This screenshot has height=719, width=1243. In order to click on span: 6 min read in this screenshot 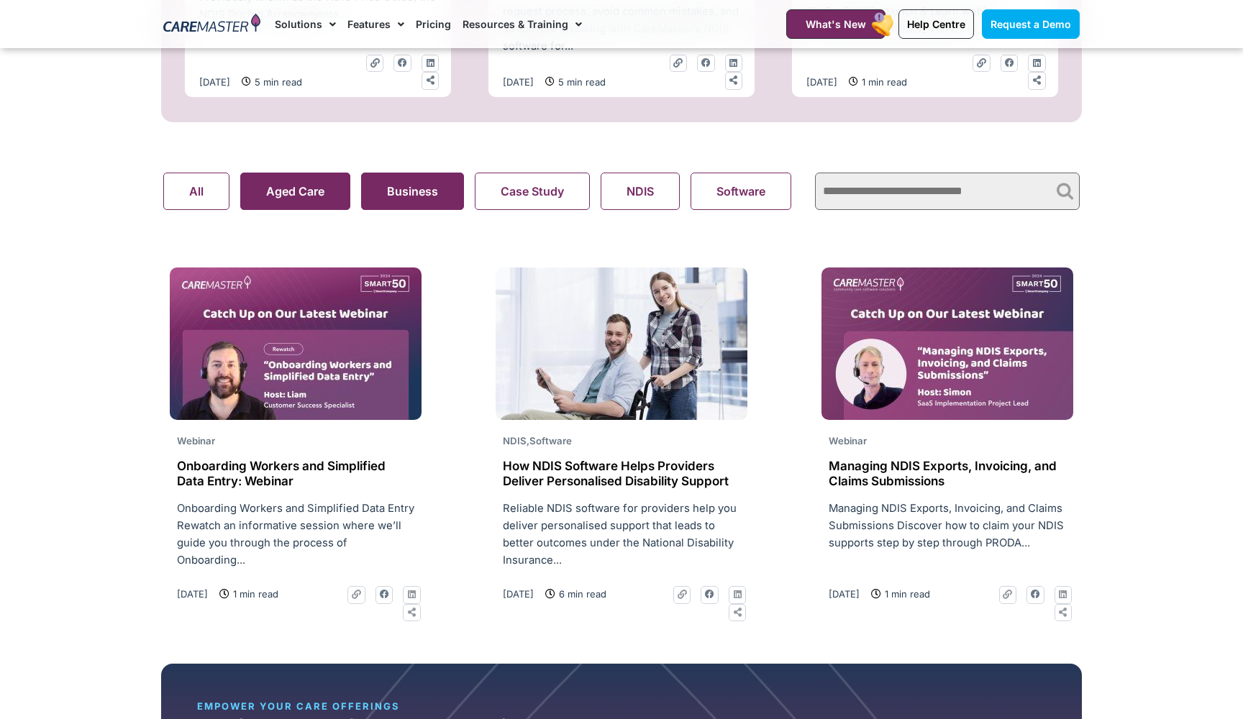, I will do `click(580, 594)`.